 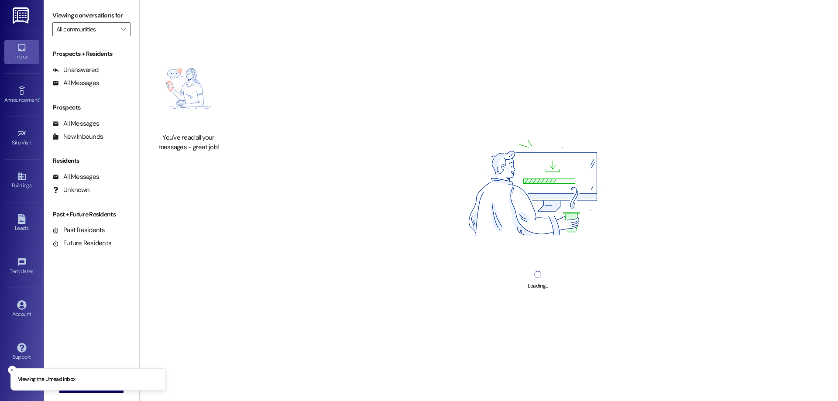 I want to click on div: Past Residents, so click(x=79, y=230).